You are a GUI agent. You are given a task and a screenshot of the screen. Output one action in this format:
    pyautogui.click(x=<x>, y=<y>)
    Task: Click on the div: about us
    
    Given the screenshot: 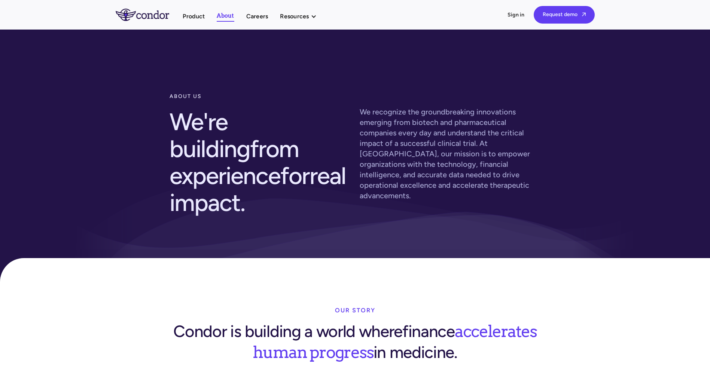 What is the action you would take?
    pyautogui.click(x=260, y=97)
    